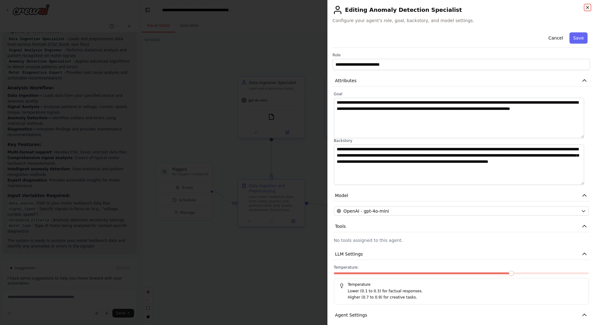 The height and width of the screenshot is (325, 595). What do you see at coordinates (556, 38) in the screenshot?
I see `button: Cancel` at bounding box center [556, 38].